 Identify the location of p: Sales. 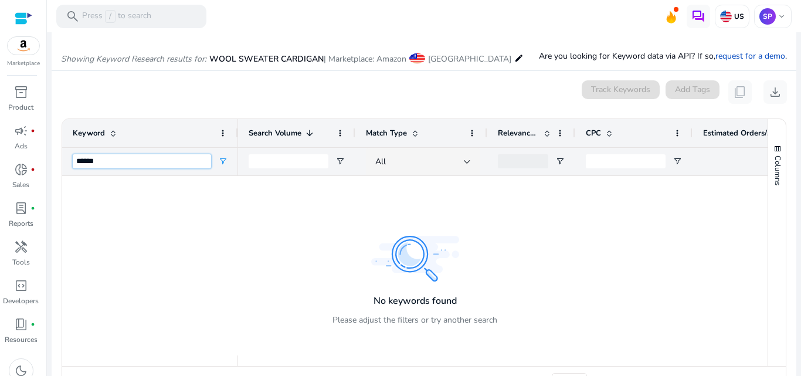
(21, 185).